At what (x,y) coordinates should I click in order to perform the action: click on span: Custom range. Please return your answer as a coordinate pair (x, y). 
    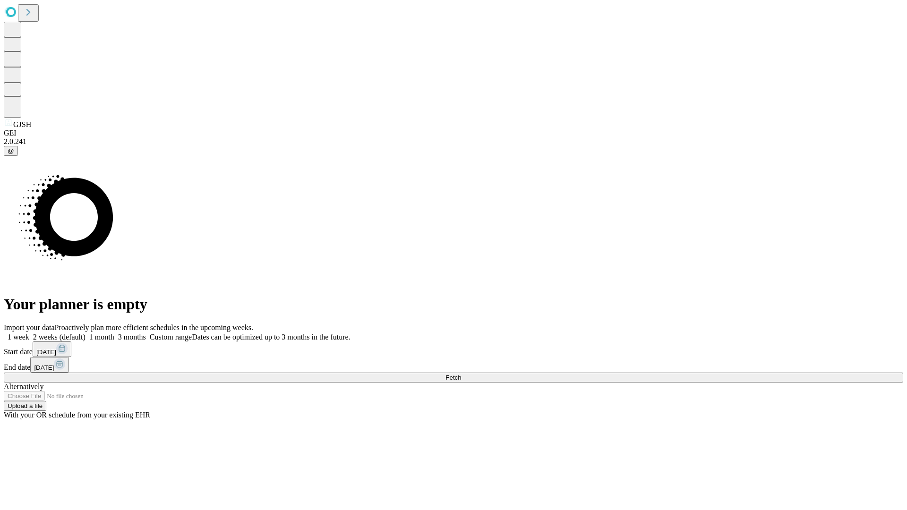
    Looking at the image, I should click on (171, 337).